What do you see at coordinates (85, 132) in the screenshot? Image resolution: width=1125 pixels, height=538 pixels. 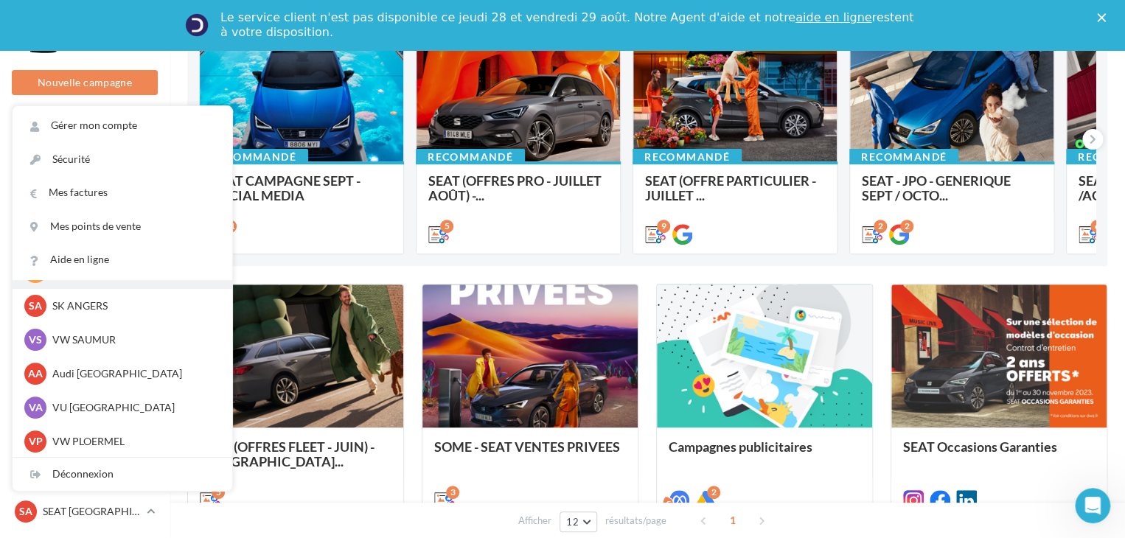 I see `a: Opérations` at bounding box center [85, 132].